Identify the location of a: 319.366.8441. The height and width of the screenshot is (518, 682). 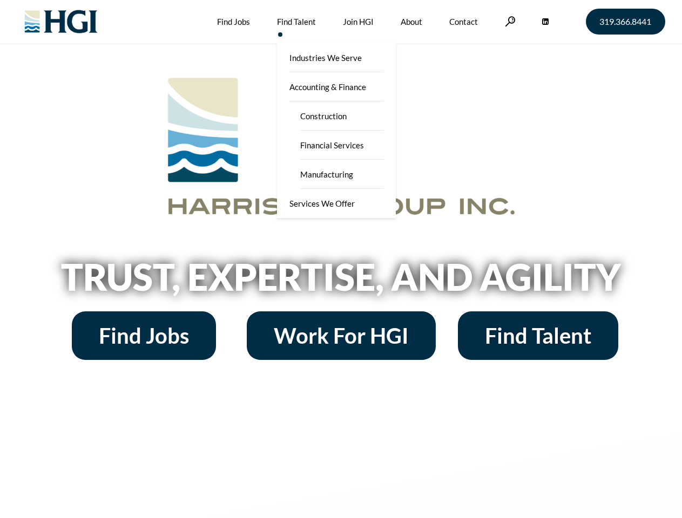
(625, 22).